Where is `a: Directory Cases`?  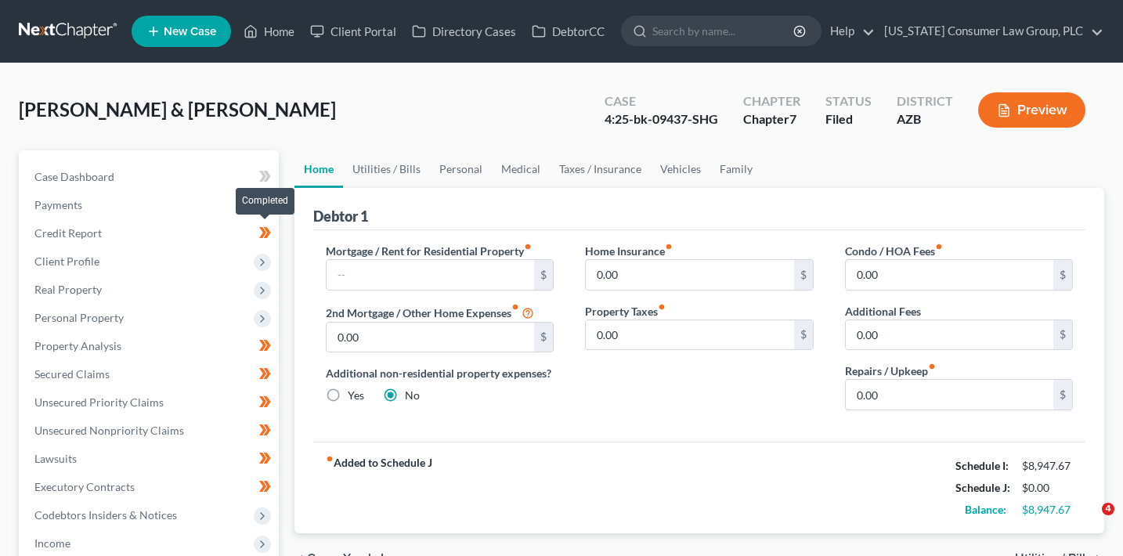
a: Directory Cases is located at coordinates (464, 31).